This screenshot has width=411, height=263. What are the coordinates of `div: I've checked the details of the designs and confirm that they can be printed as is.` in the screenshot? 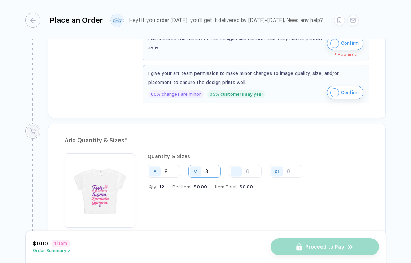 It's located at (236, 43).